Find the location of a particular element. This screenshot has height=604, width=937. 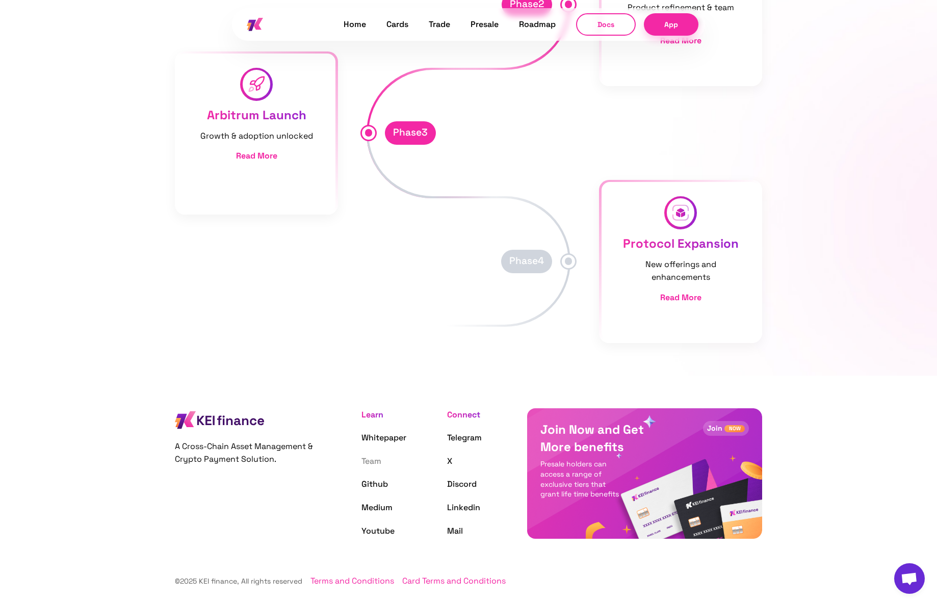

img: roadmap-launch.svg is located at coordinates (256, 84).